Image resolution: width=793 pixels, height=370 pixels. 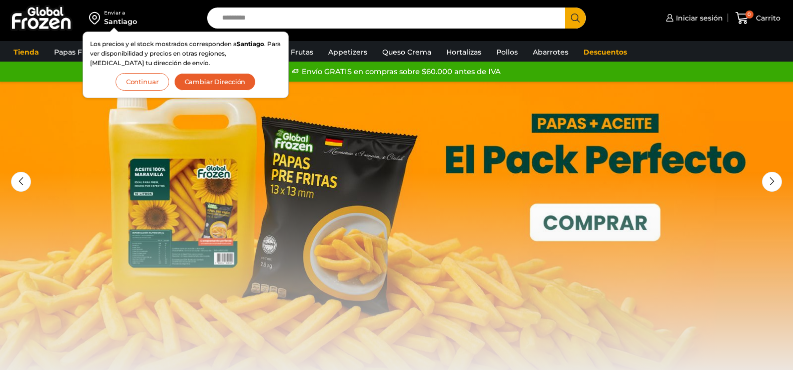 I want to click on img: address-field-icon.svg, so click(x=97, y=18).